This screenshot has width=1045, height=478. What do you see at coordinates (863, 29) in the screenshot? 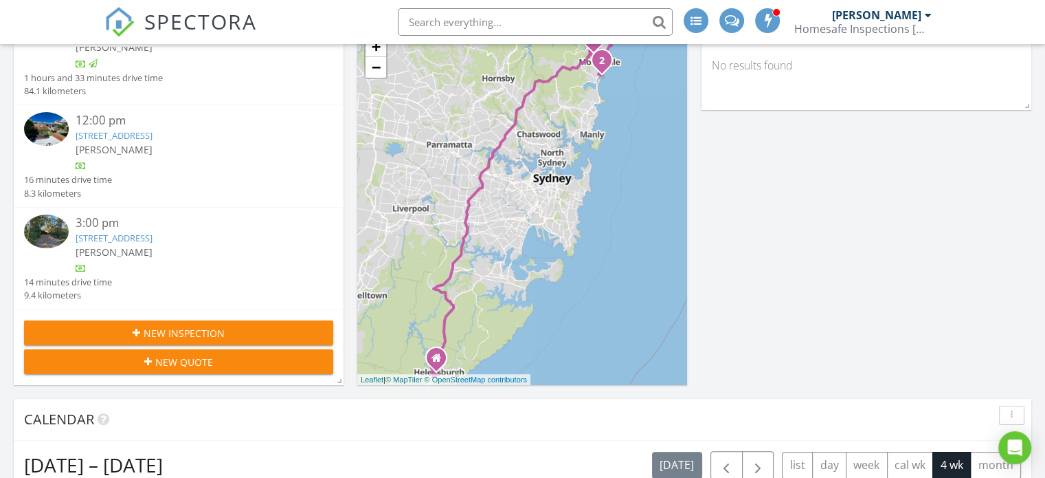
I see `div: Homesafe Inspections Northern Beaches` at bounding box center [863, 29].